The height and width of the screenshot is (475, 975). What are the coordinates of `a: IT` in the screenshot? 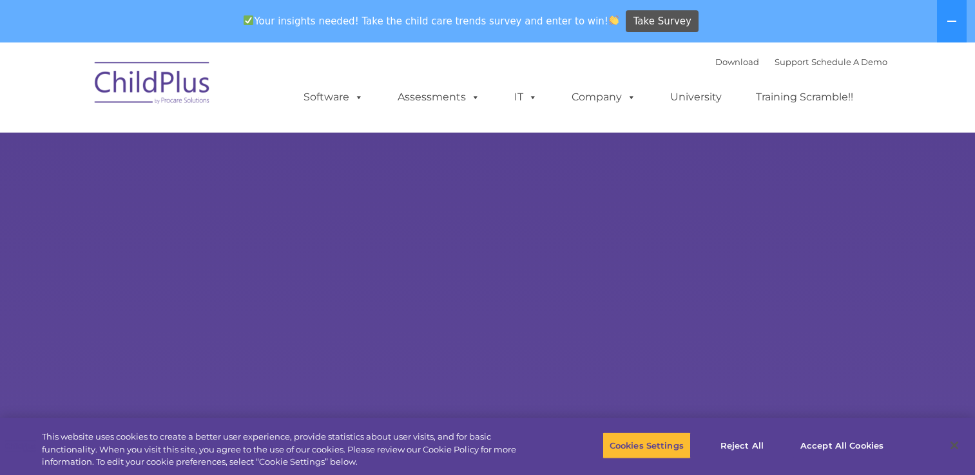 It's located at (526, 97).